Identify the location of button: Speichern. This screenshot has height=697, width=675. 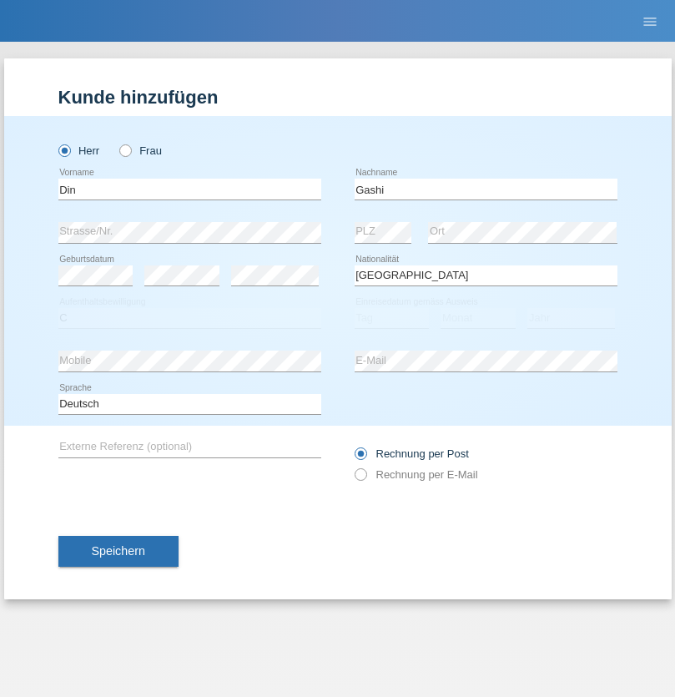
(118, 551).